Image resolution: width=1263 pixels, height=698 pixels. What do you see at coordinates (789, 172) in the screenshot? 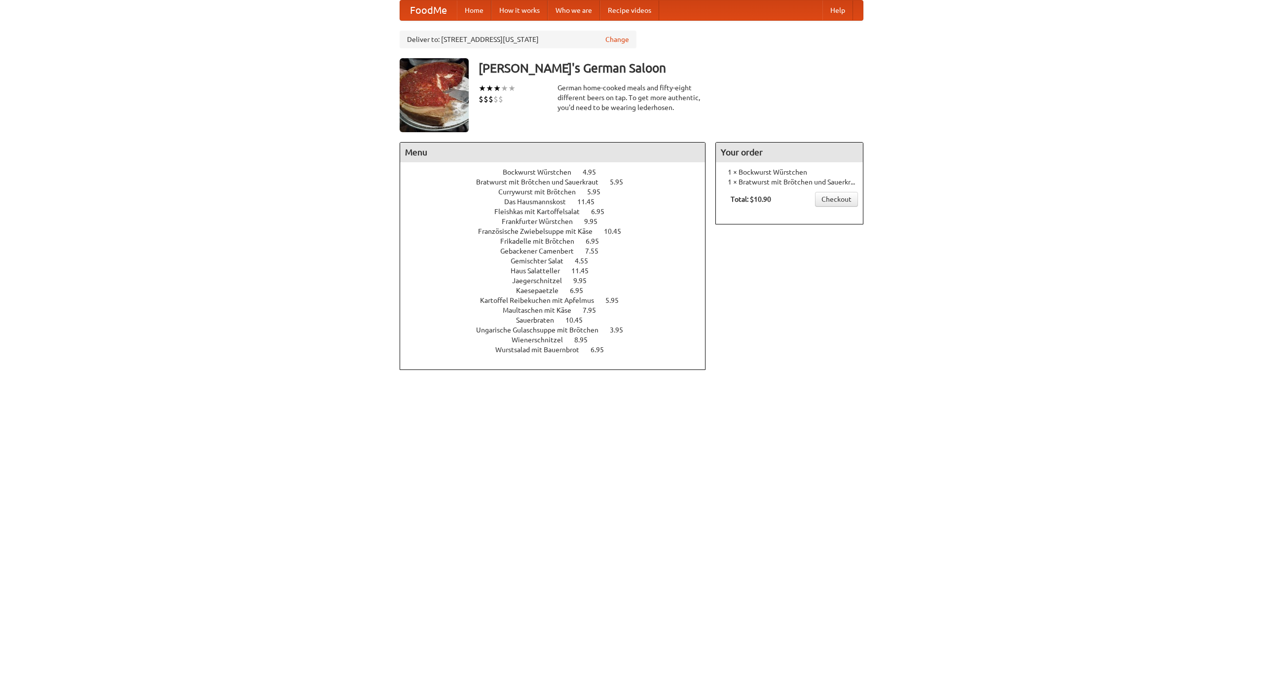
I see `li: 1 × Bockwurst Würstchen` at bounding box center [789, 172].